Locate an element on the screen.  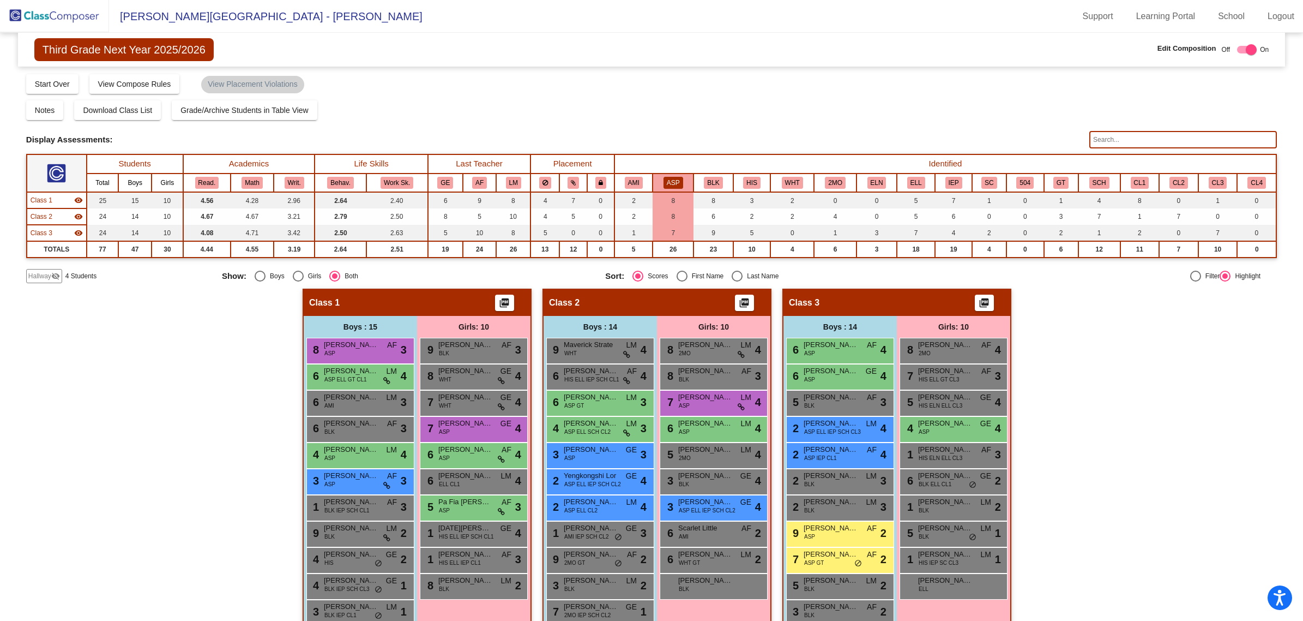
td: 2.96 is located at coordinates (294, 200).